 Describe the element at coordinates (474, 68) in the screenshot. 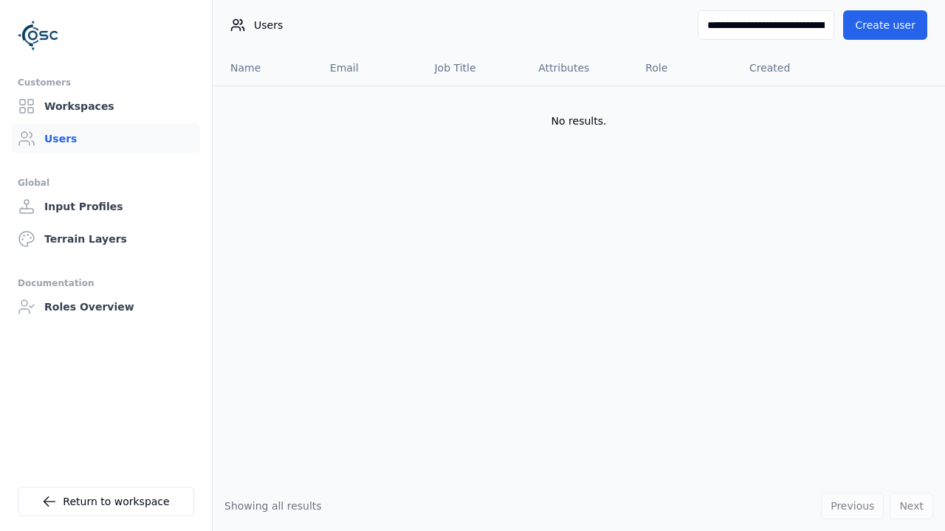

I see `th: Job Title` at that location.